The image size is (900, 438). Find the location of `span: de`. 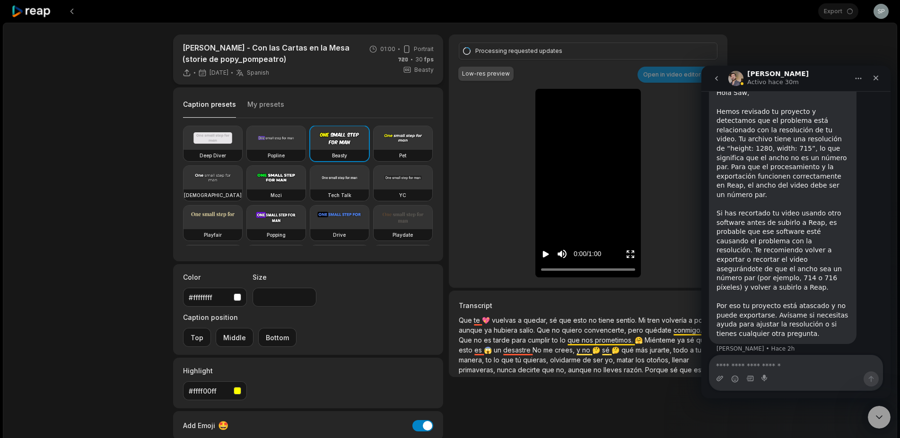

span: de is located at coordinates (588, 360).